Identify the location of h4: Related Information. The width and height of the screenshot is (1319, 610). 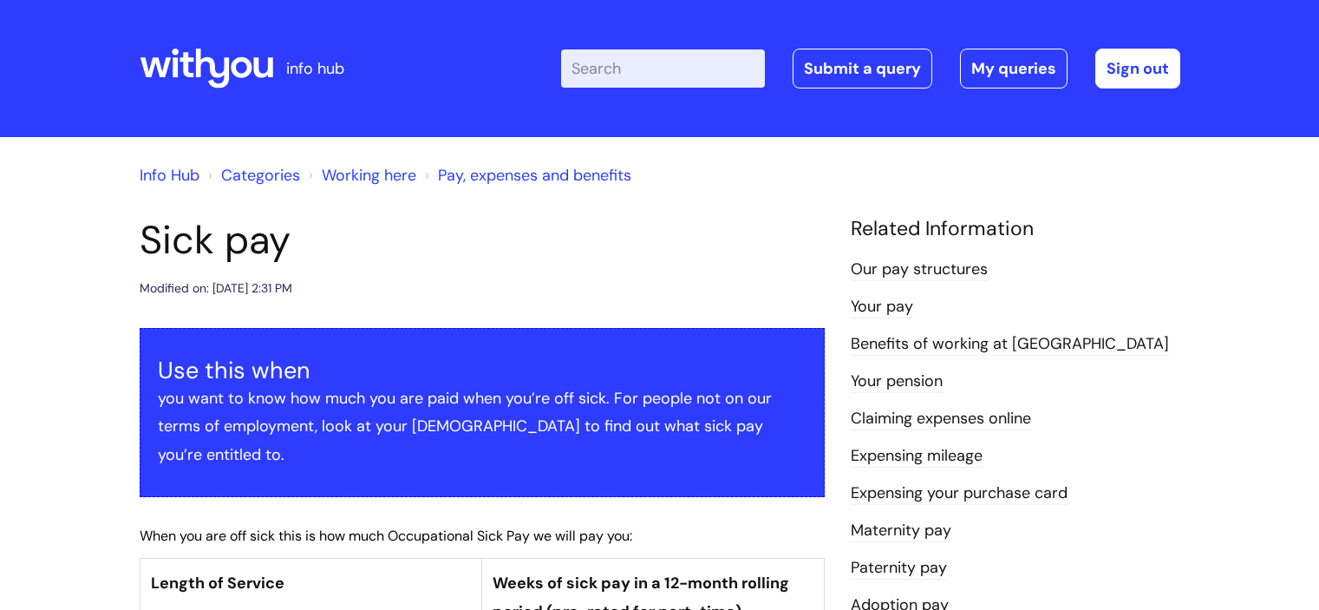
(1015, 229).